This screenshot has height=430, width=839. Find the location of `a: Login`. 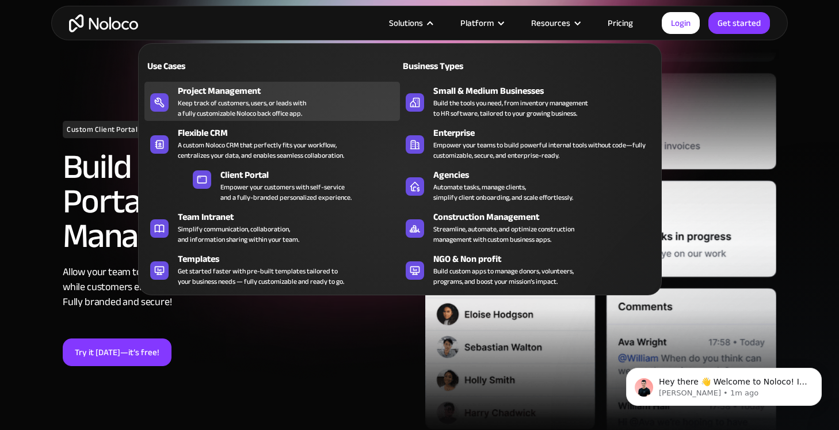

a: Login is located at coordinates (681, 23).